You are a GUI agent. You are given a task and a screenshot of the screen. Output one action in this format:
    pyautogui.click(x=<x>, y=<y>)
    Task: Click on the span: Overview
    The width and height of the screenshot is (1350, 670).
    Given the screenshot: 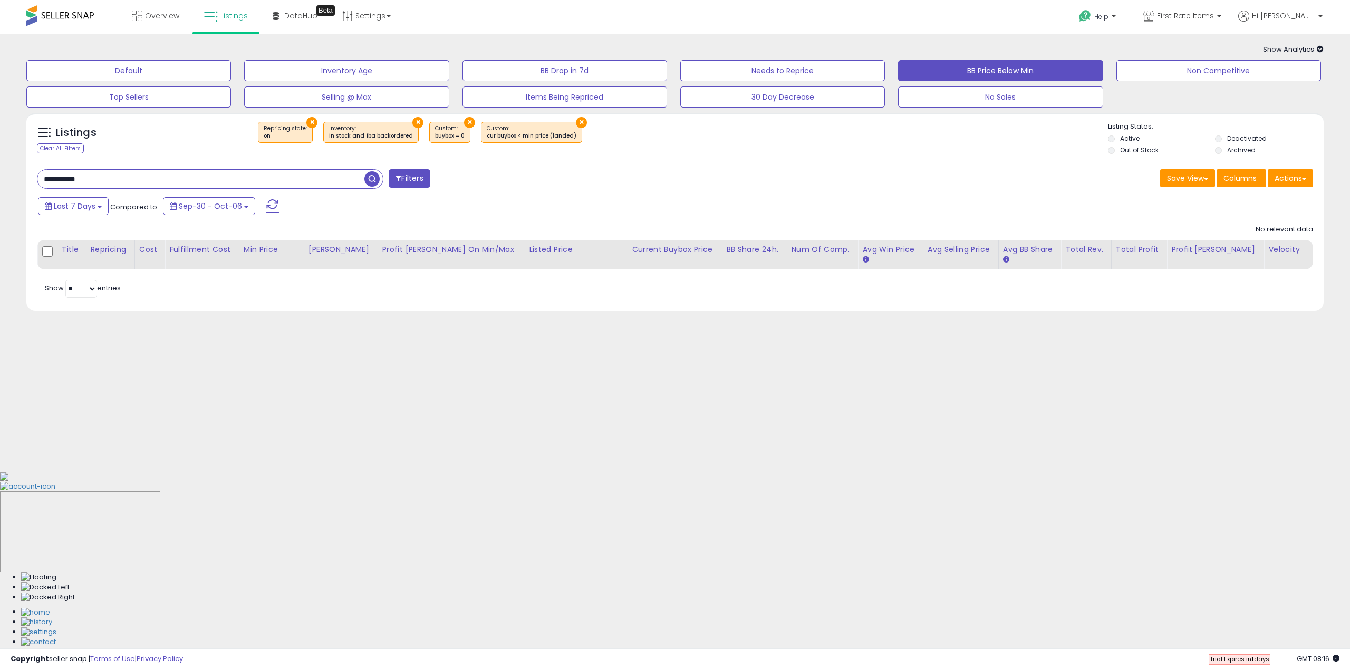 What is the action you would take?
    pyautogui.click(x=162, y=16)
    